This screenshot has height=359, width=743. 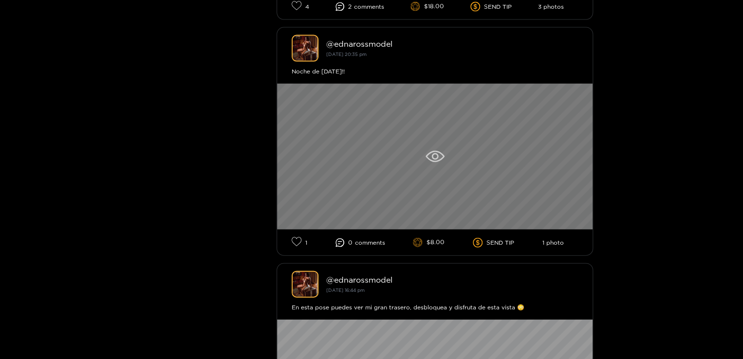 What do you see at coordinates (360, 243) in the screenshot?
I see `li: 0` at bounding box center [360, 243].